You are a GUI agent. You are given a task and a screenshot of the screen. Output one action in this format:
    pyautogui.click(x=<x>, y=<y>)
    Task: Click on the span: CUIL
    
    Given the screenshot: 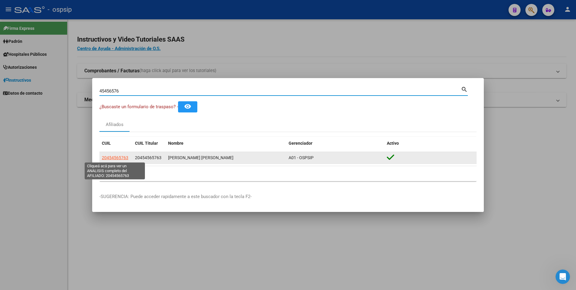 What is the action you would take?
    pyautogui.click(x=106, y=143)
    